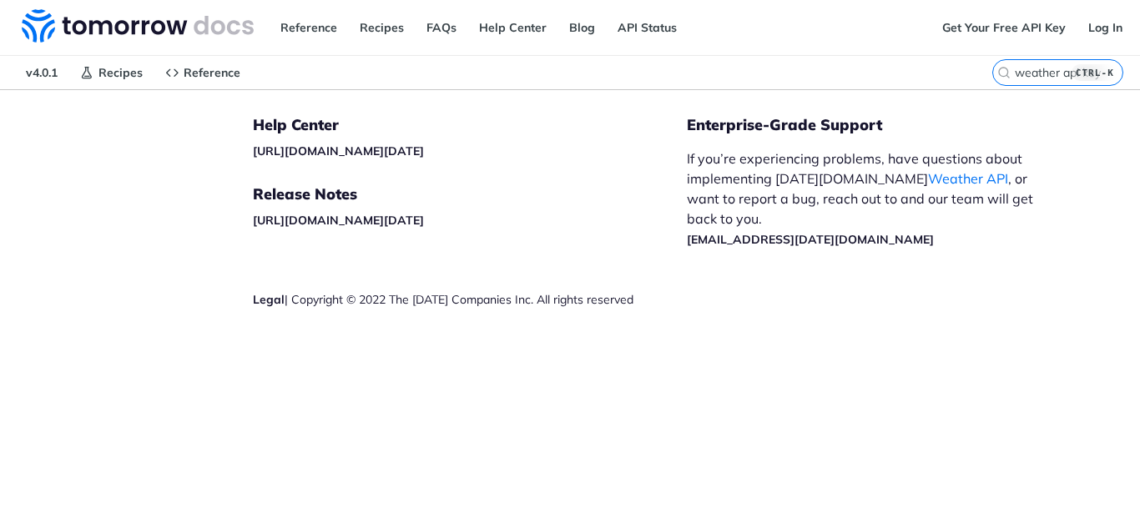  What do you see at coordinates (1004, 28) in the screenshot?
I see `a: Get Your Free API Key` at bounding box center [1004, 28].